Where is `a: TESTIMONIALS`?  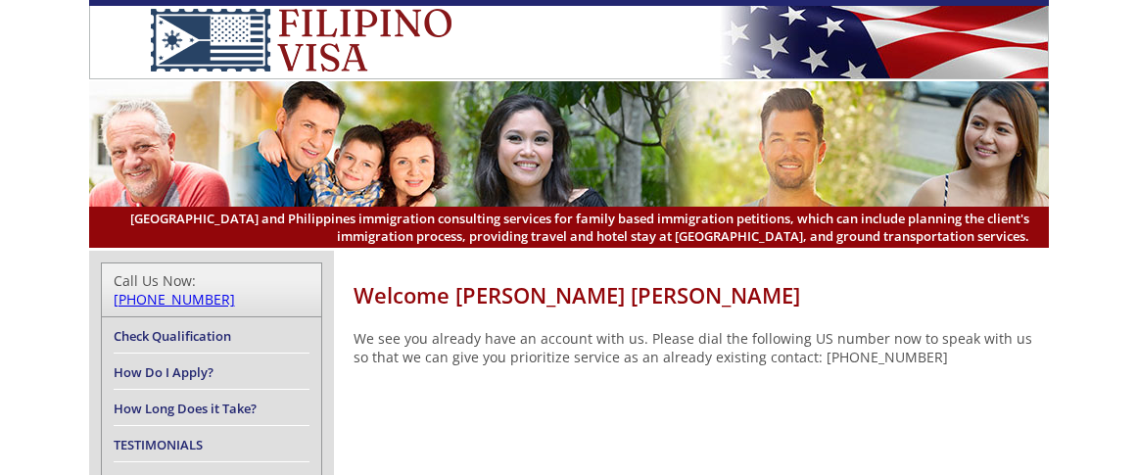
a: TESTIMONIALS is located at coordinates (158, 445).